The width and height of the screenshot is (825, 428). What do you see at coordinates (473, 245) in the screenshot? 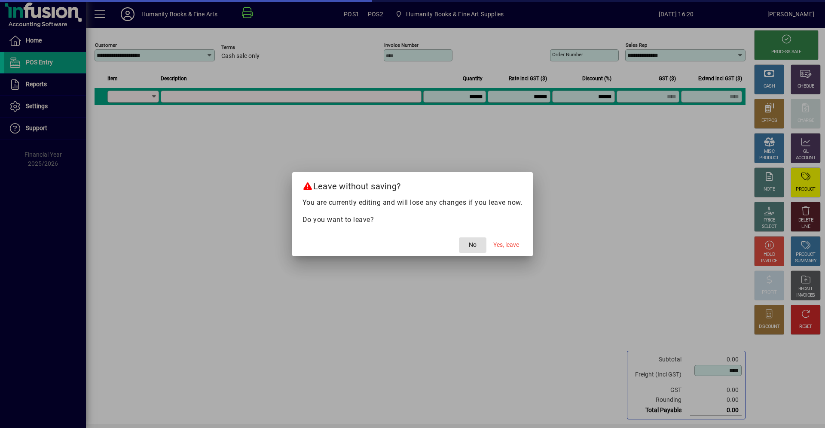
I see `span: No` at bounding box center [473, 245].